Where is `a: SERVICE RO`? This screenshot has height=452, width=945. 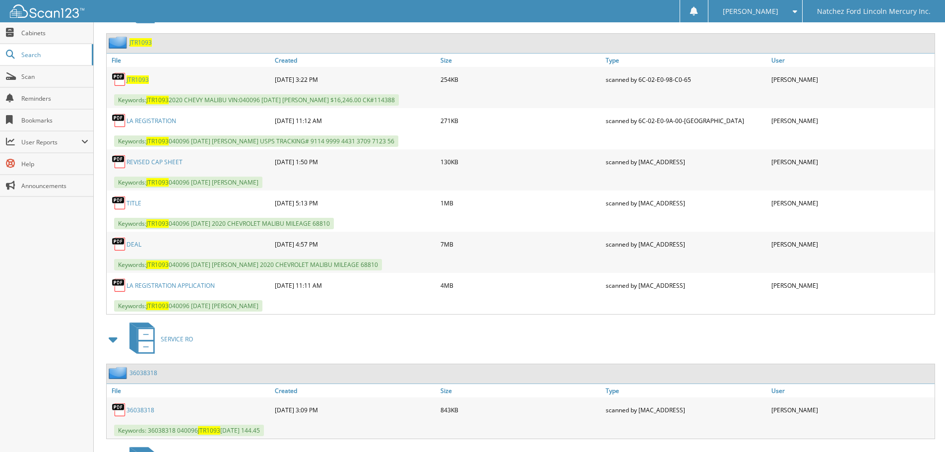
a: SERVICE RO is located at coordinates (158, 339).